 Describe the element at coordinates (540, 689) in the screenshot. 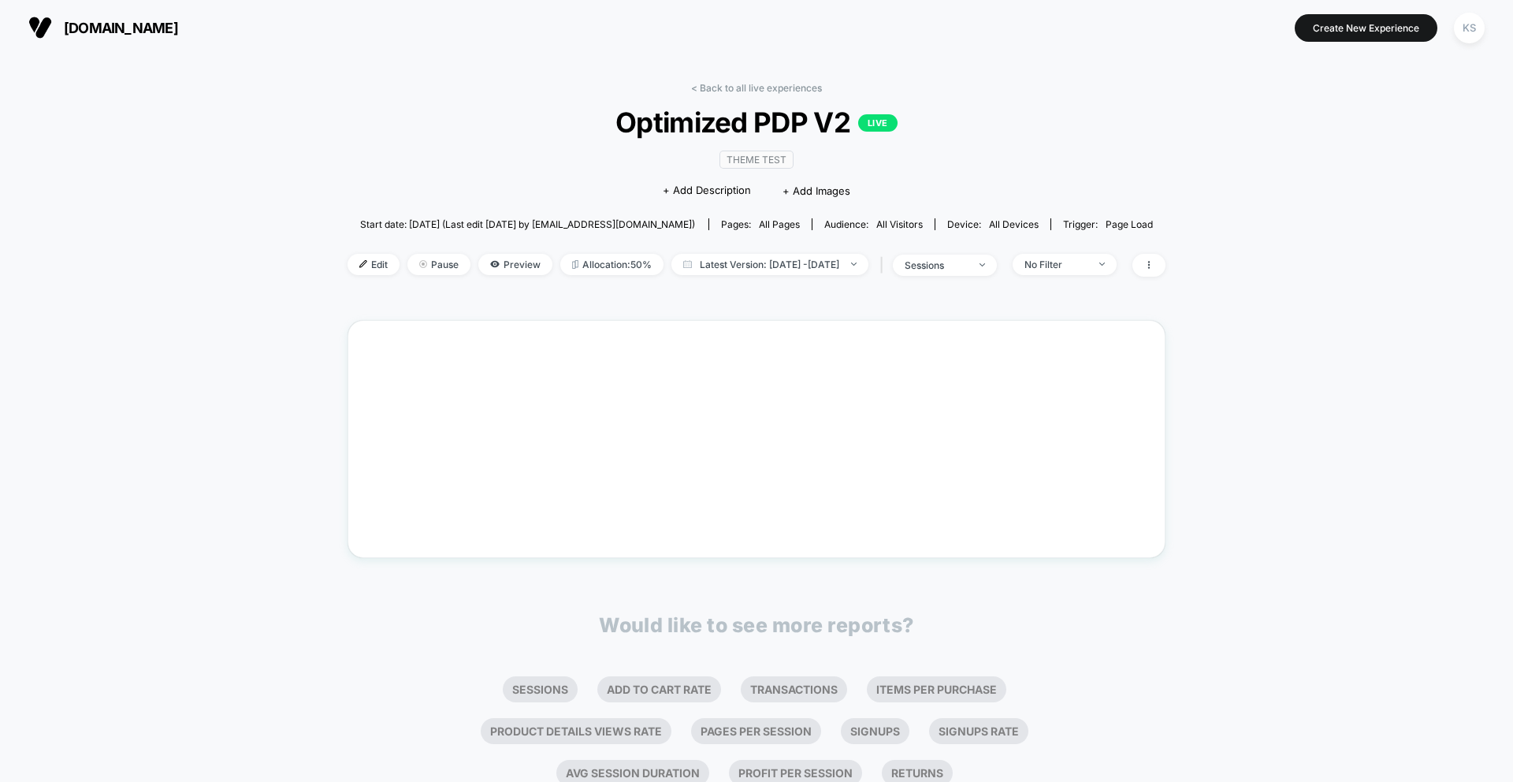

I see `li: Sessions` at that location.